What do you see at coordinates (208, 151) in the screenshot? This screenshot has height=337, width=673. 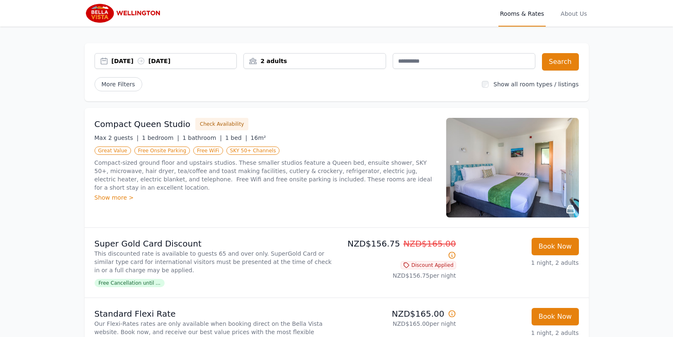 I see `span: Free WiFi` at bounding box center [208, 151].